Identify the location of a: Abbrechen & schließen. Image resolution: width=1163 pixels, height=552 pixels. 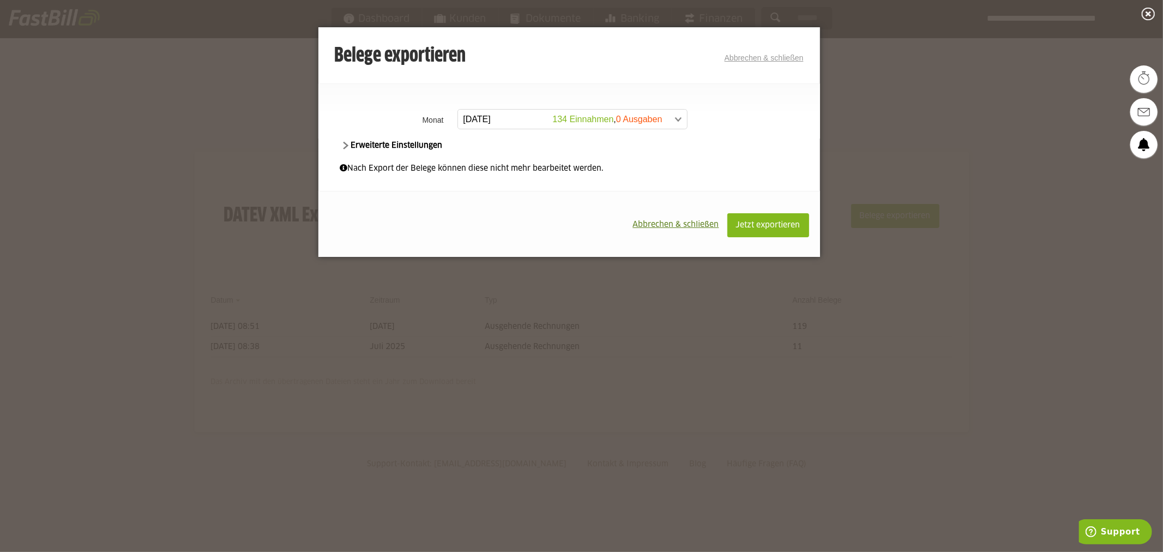
(764, 58).